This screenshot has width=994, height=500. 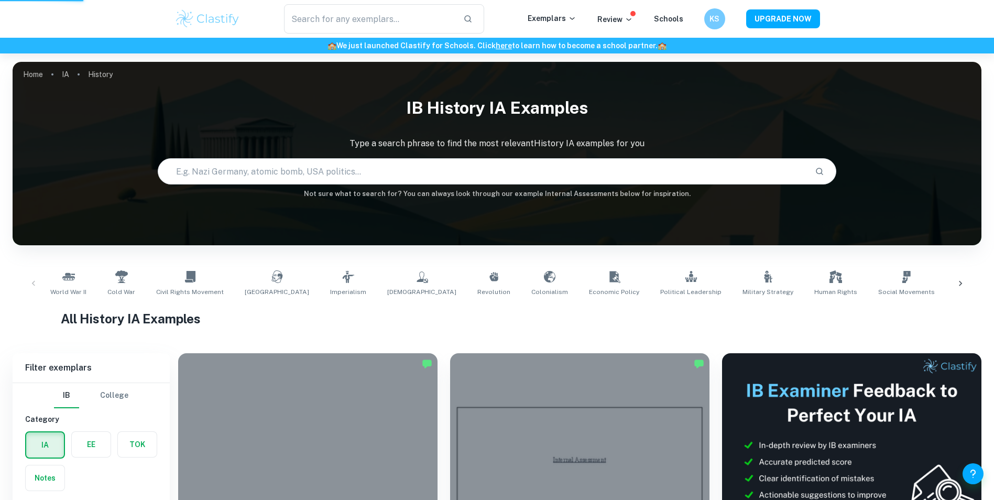 What do you see at coordinates (67, 396) in the screenshot?
I see `button: IB` at bounding box center [67, 396].